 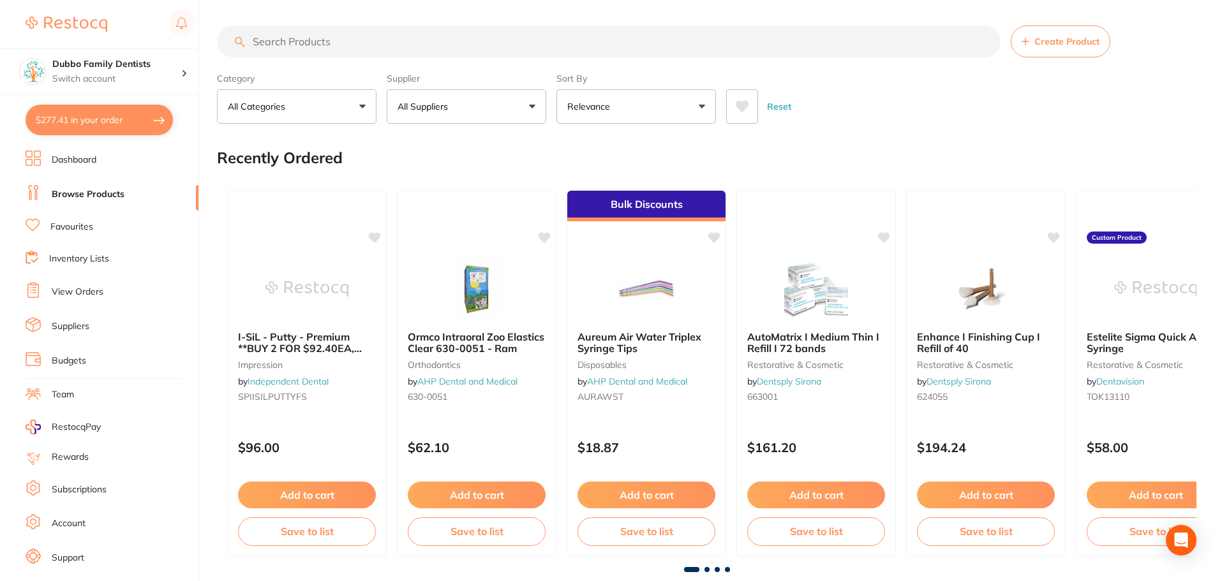 I want to click on p: $18.87, so click(x=647, y=447).